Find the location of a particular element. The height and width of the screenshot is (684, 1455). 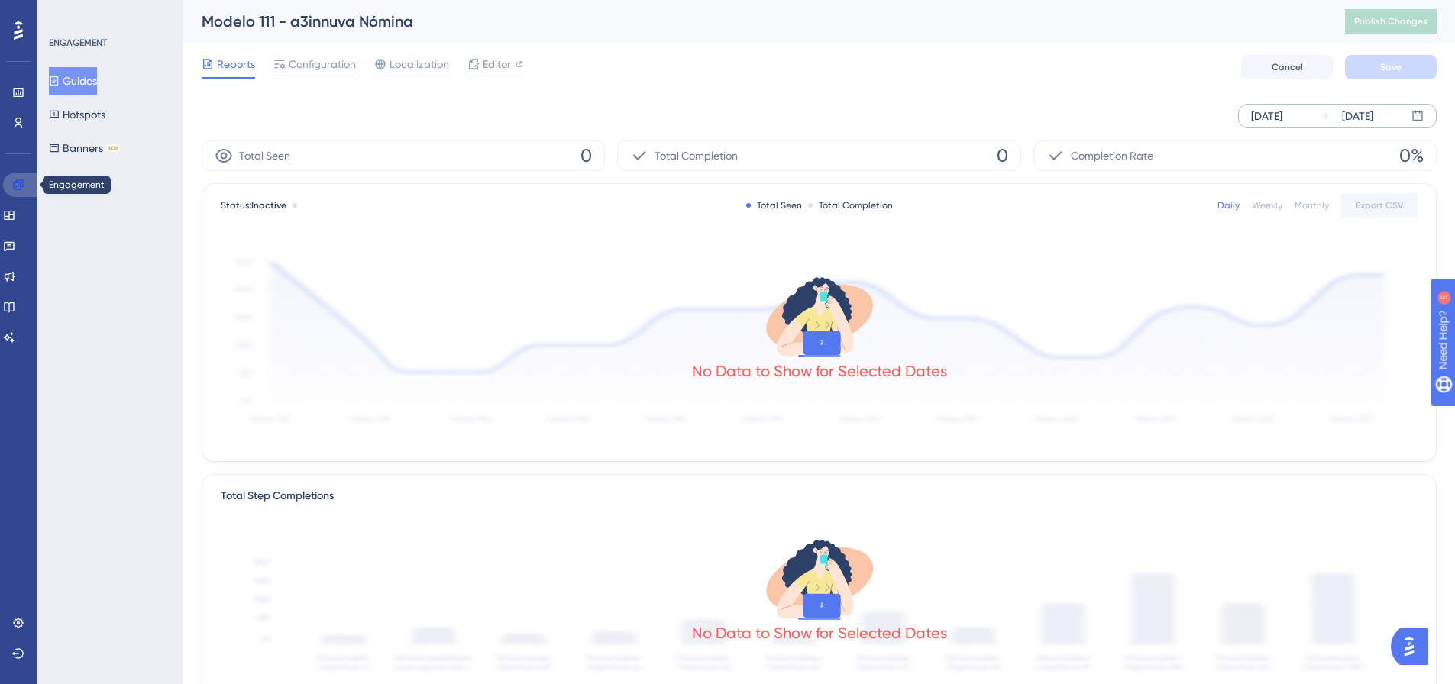

span: Configuration is located at coordinates (322, 64).